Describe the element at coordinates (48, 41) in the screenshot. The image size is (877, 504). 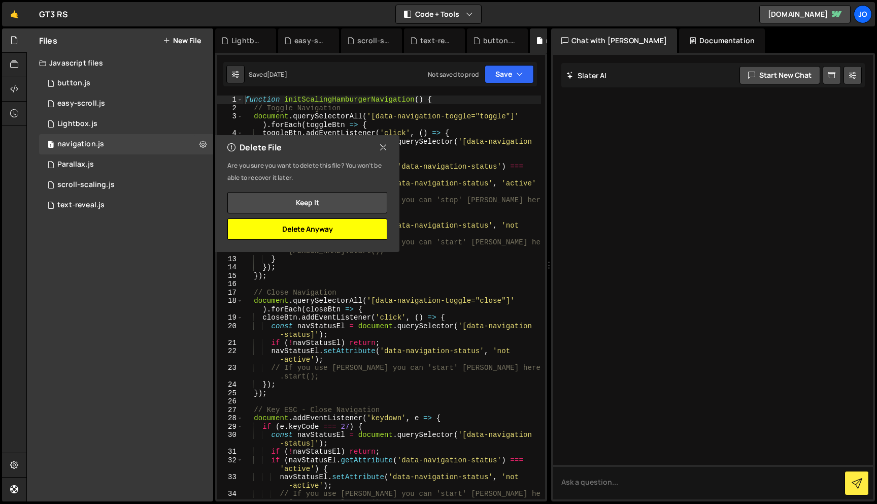
I see `h2: Files` at that location.